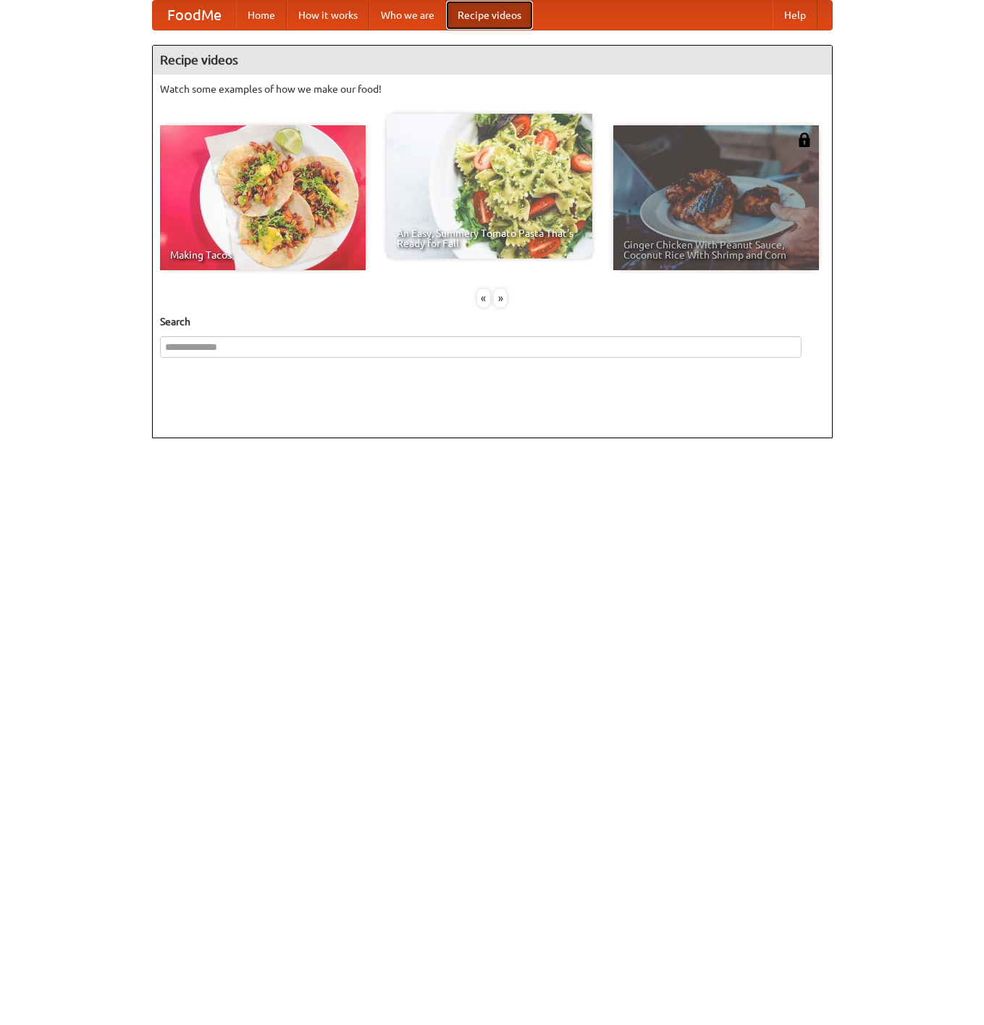 The image size is (984, 1025). What do you see at coordinates (489, 186) in the screenshot?
I see `a: An Easy, Summery Tomato Pasta That's Ready for Fall` at bounding box center [489, 186].